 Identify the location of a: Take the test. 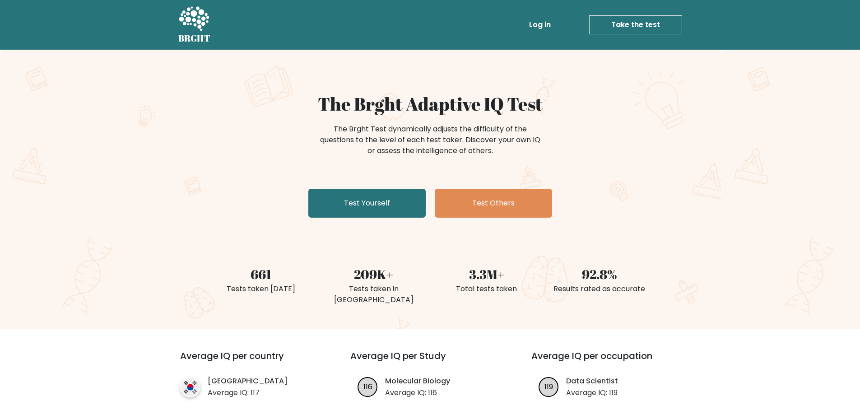
(636, 25).